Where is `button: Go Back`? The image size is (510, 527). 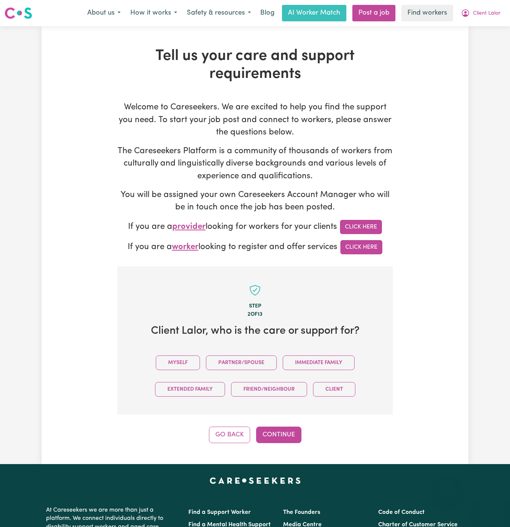 button: Go Back is located at coordinates (230, 435).